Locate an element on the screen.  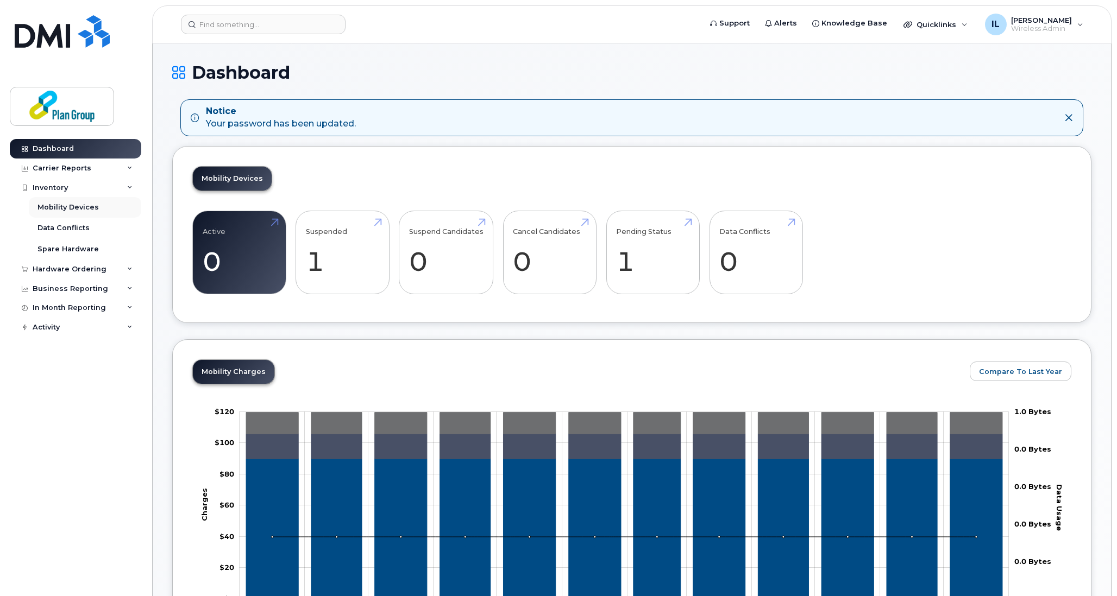
div: Your password has been updated. is located at coordinates (281, 118).